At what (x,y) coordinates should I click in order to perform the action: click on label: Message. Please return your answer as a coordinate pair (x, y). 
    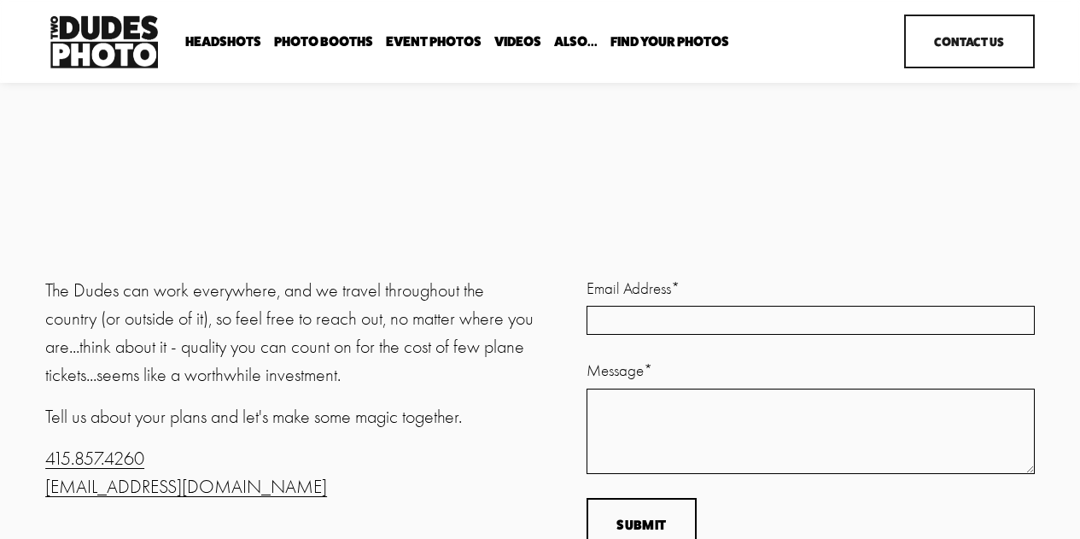
    Looking at the image, I should click on (810, 370).